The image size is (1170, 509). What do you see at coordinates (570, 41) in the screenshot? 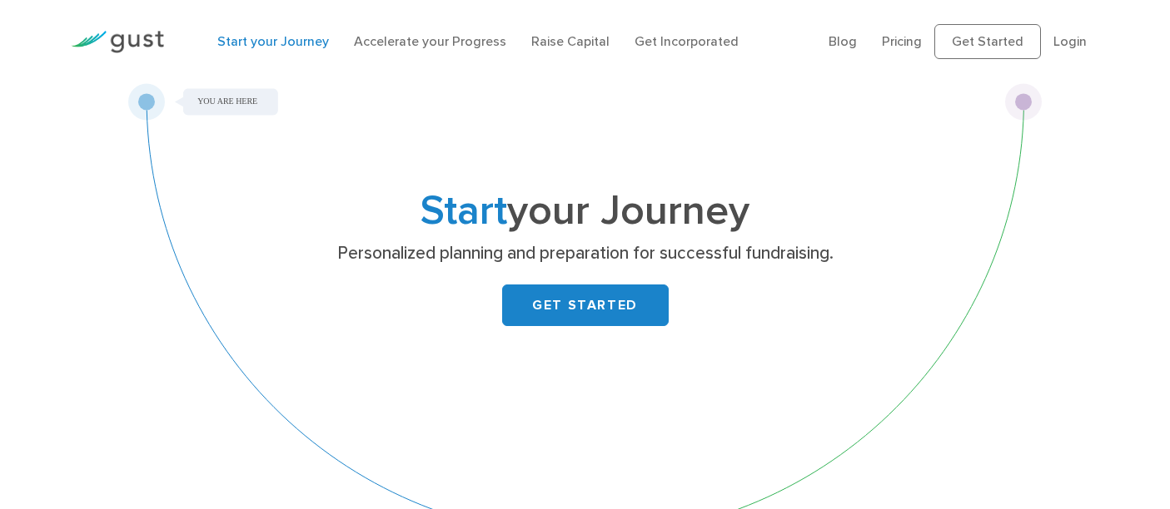
I see `a: Raise Capital` at bounding box center [570, 41].